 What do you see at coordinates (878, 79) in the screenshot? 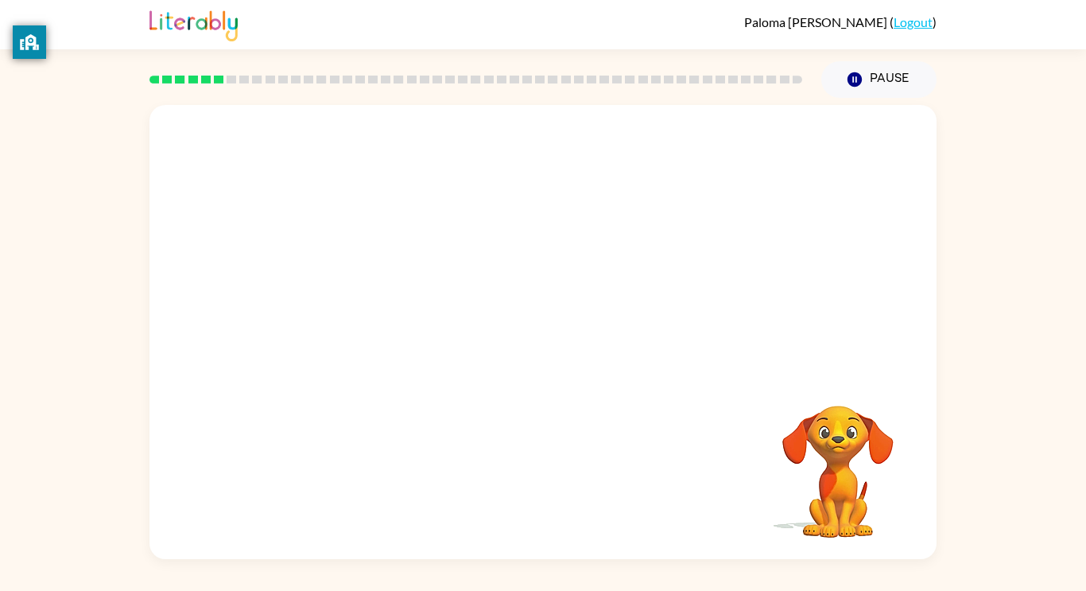
I see `button: Pause` at bounding box center [878, 79].